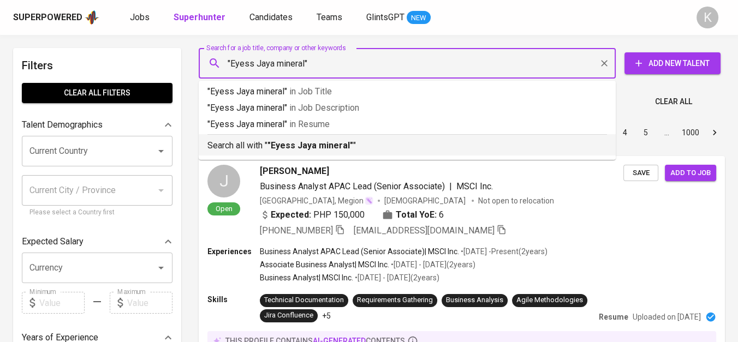  I want to click on span: Candidates, so click(271, 17).